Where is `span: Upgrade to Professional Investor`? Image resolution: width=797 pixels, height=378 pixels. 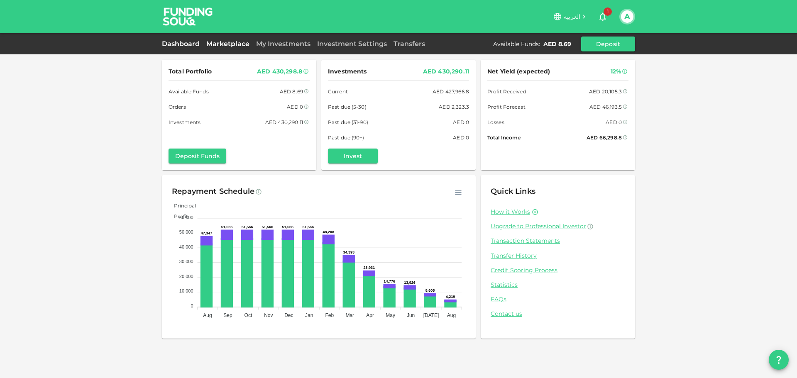 span: Upgrade to Professional Investor is located at coordinates (538, 226).